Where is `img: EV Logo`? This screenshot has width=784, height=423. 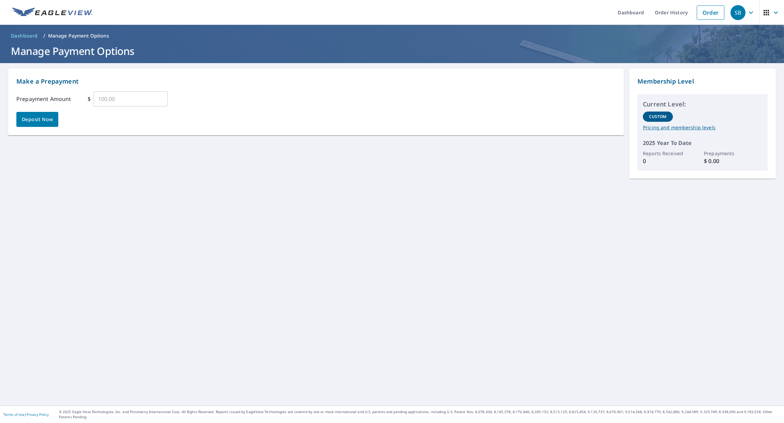
img: EV Logo is located at coordinates (52, 13).